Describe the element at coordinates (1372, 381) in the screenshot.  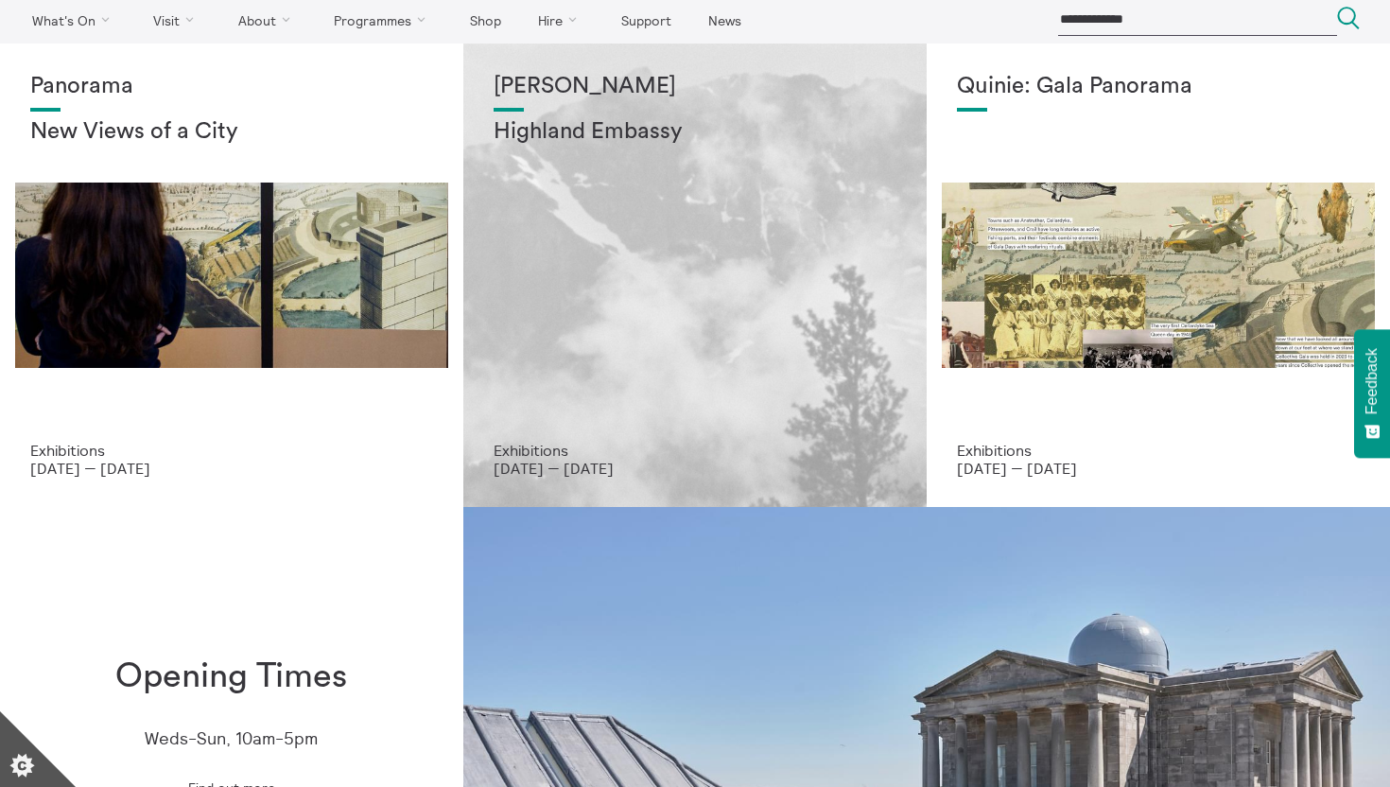
I see `span: Feedback` at that location.